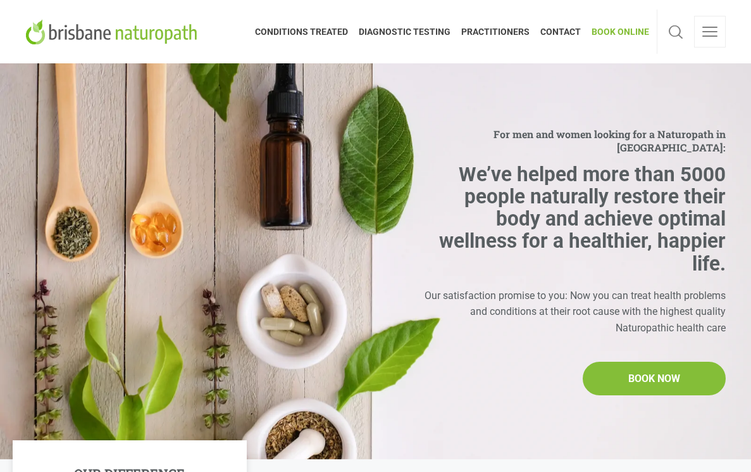 Image resolution: width=751 pixels, height=472 pixels. What do you see at coordinates (654, 378) in the screenshot?
I see `span: BOOK NOW` at bounding box center [654, 378].